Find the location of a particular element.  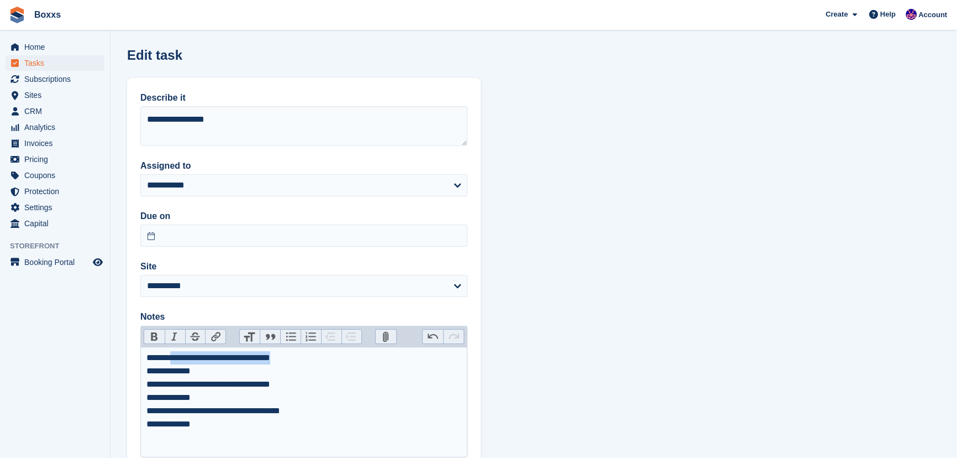

button: Bullets is located at coordinates (290, 337).